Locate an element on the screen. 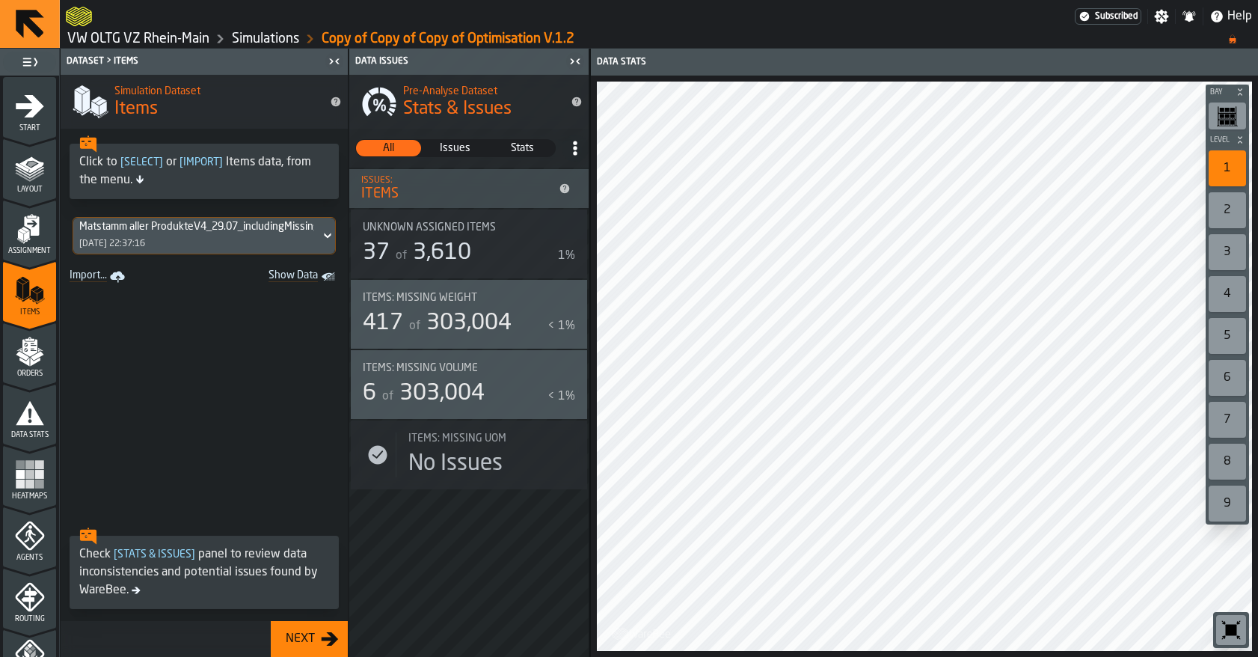  label: button-toggle-Settings is located at coordinates (1162, 16).